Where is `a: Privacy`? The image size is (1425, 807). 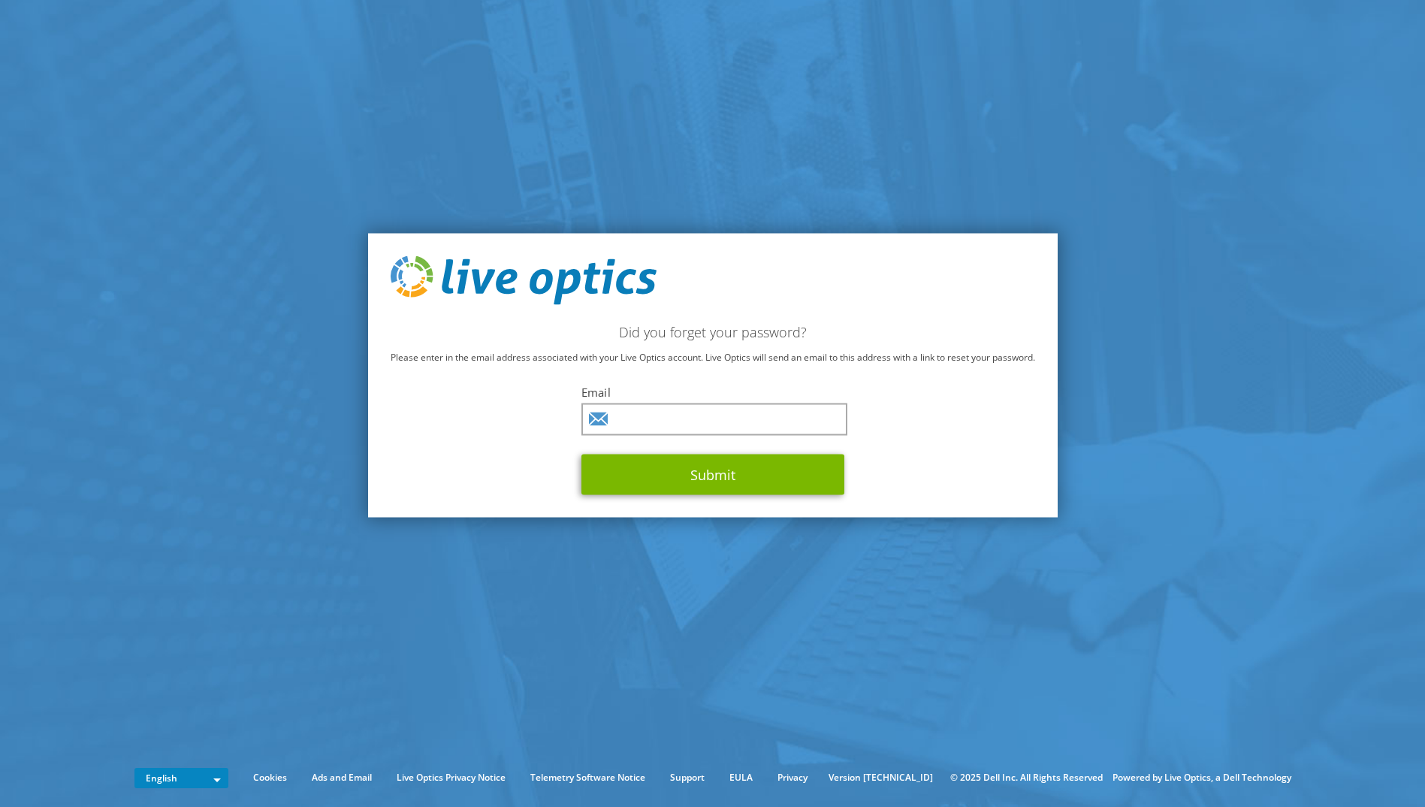 a: Privacy is located at coordinates (792, 777).